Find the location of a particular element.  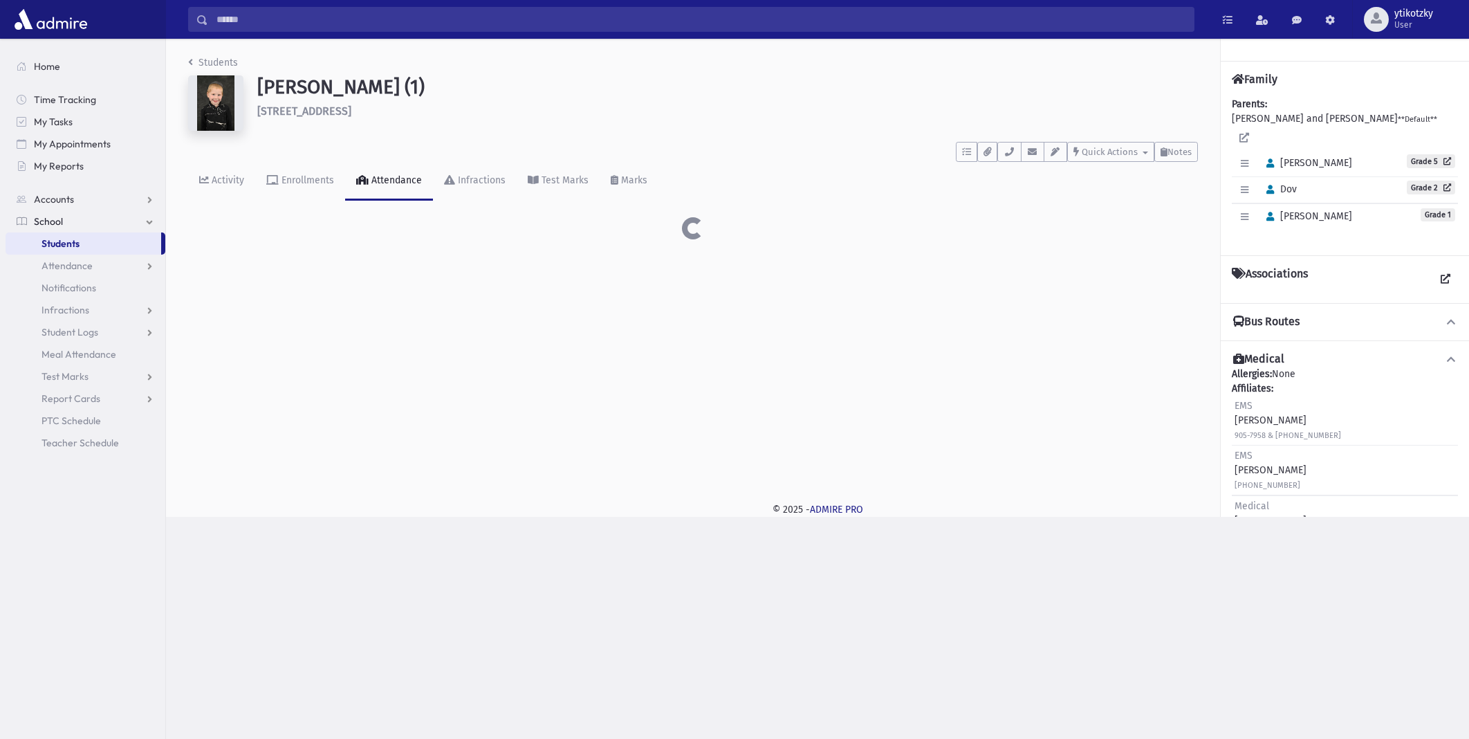

span: School is located at coordinates (48, 221).